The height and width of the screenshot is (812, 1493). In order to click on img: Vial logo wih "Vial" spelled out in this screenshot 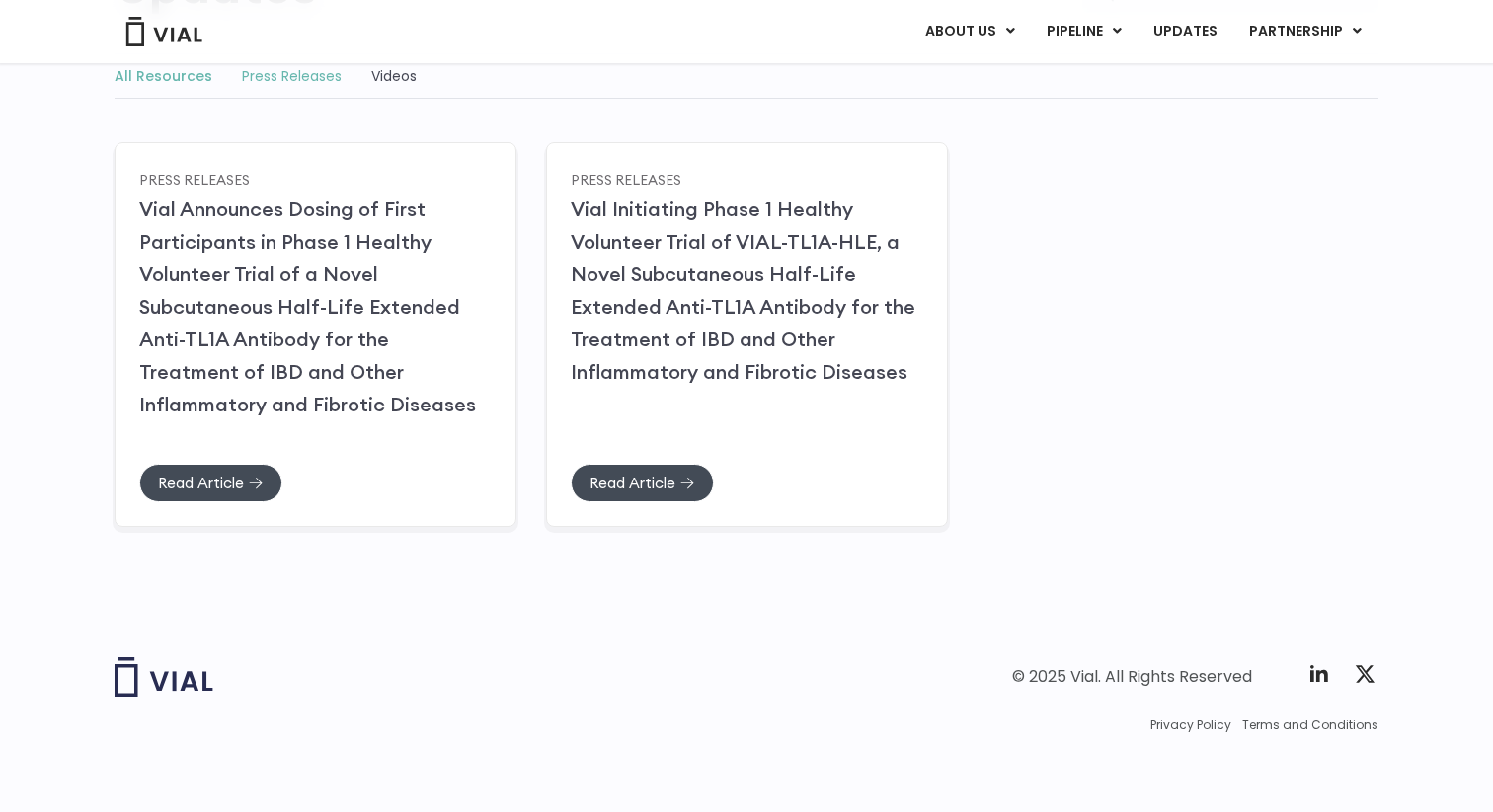, I will do `click(164, 677)`.